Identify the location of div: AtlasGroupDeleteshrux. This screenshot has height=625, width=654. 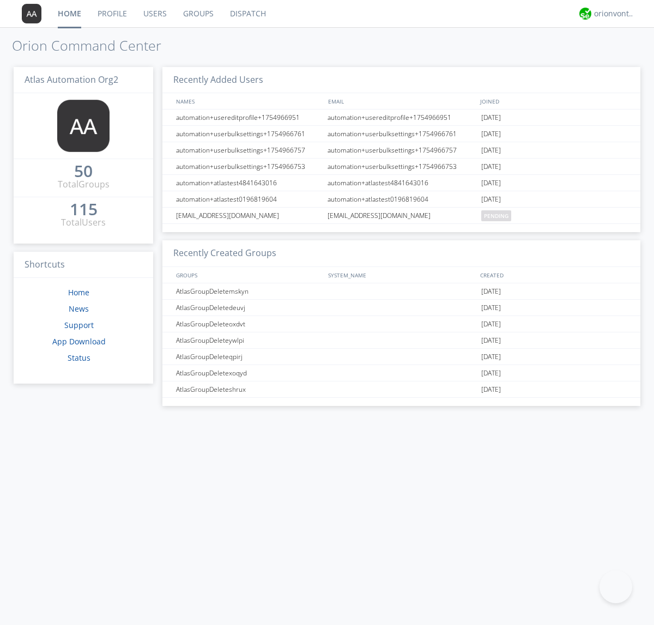
(249, 389).